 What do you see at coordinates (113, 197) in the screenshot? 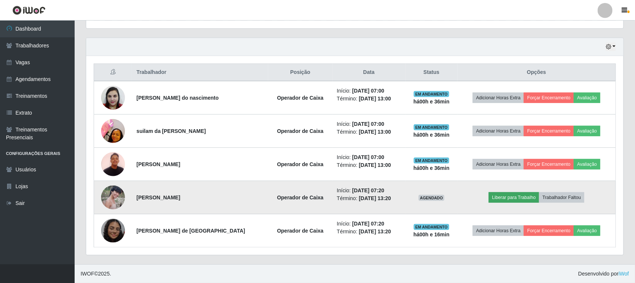
I see `img: 1617198337870.jpeg` at bounding box center [113, 197].